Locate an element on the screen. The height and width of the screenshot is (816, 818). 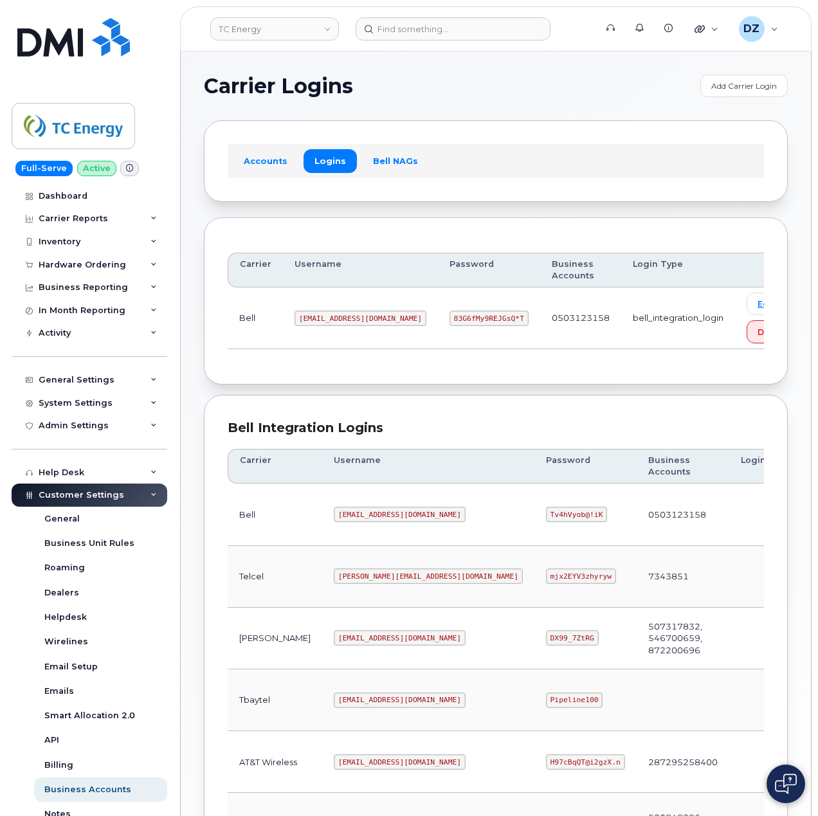
code: 83G6fMy9REJGsQ*T is located at coordinates (489, 318).